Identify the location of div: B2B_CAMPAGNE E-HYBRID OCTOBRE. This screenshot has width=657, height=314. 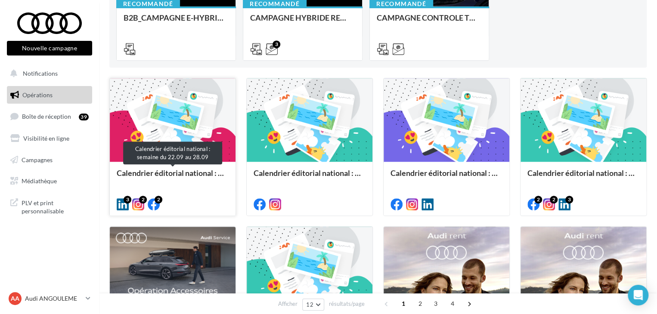
(176, 22).